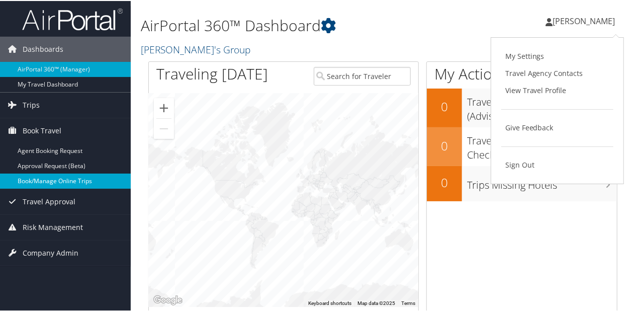 The image size is (631, 311). What do you see at coordinates (376, 302) in the screenshot?
I see `span: Map data ©2025` at bounding box center [376, 302].